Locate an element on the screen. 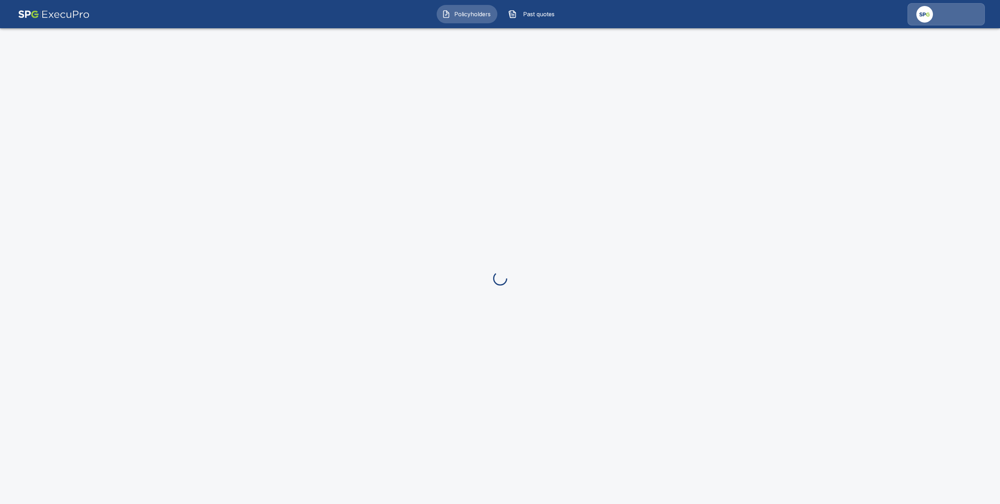 The height and width of the screenshot is (504, 1000). button: Past quotes IconPast quotes is located at coordinates (533, 14).